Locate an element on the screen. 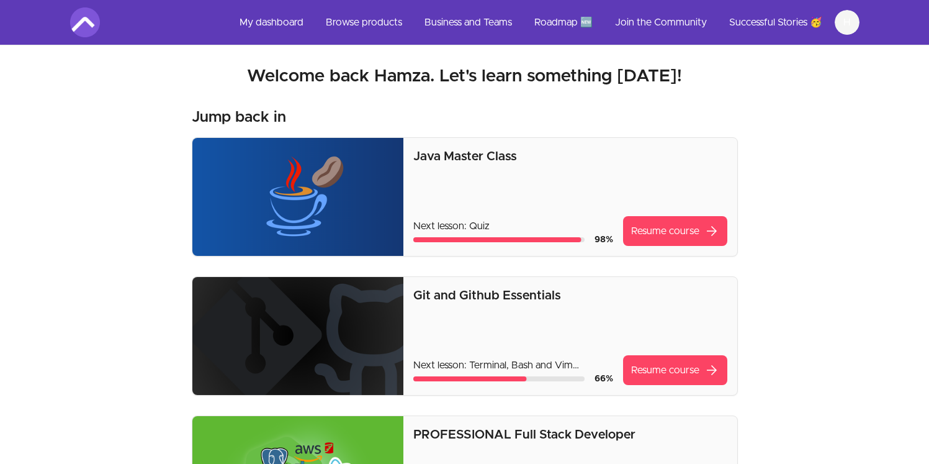 The height and width of the screenshot is (464, 929). a: Roadmap 🆕 is located at coordinates (564, 22).